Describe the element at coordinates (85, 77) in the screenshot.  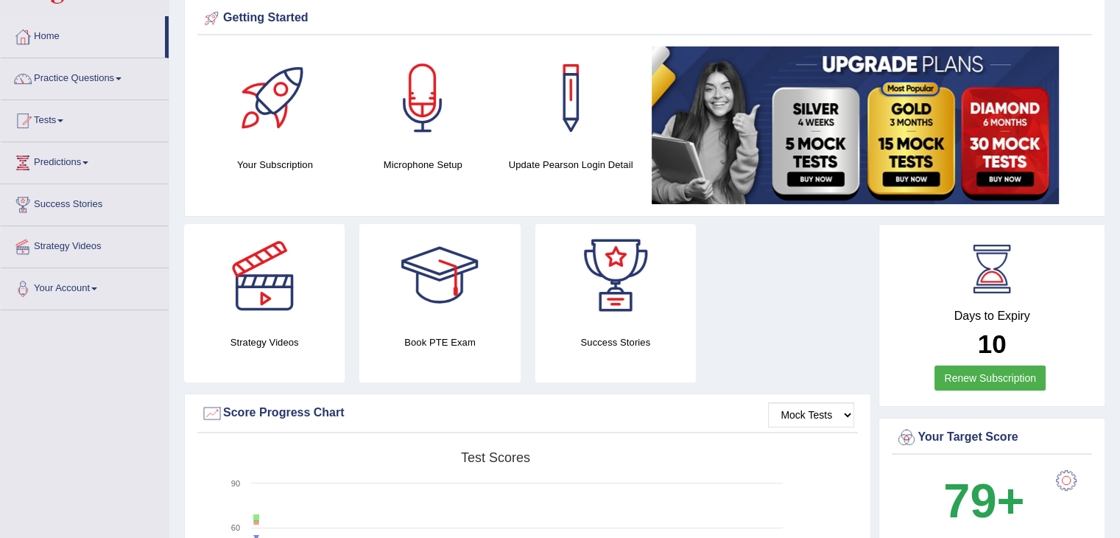
I see `a: Practice Questions` at that location.